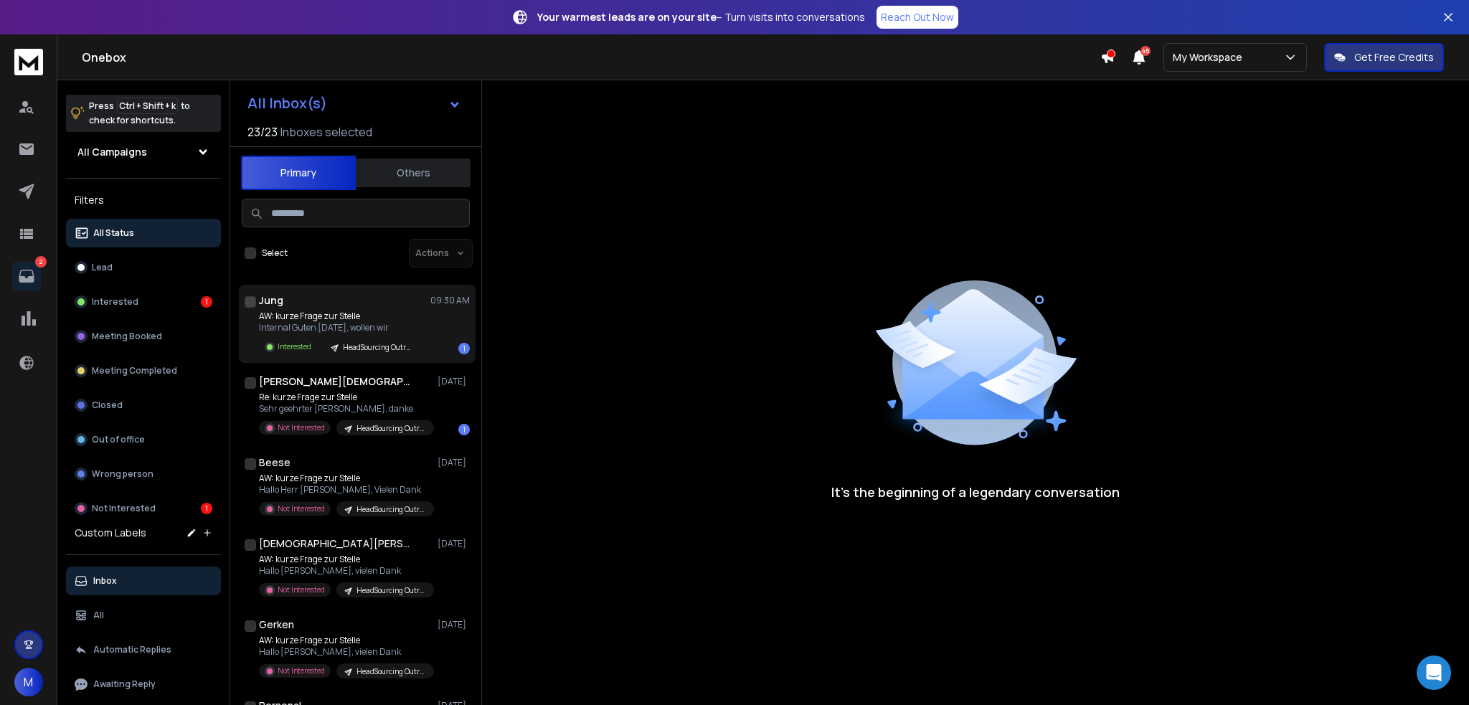  What do you see at coordinates (1394, 57) in the screenshot?
I see `p: Get Free Credits` at bounding box center [1394, 57].